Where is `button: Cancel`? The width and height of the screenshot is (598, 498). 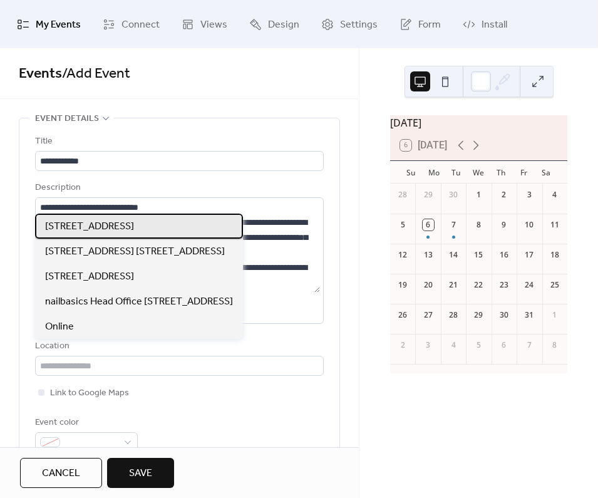
button: Cancel is located at coordinates (61, 473).